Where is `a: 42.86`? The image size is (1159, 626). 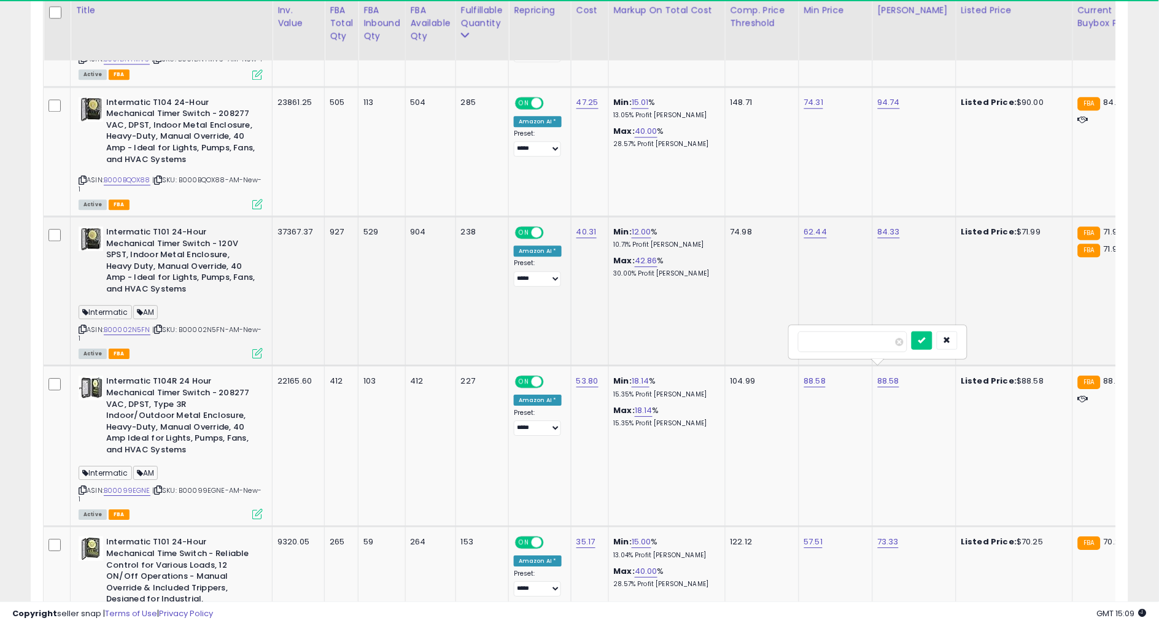
a: 42.86 is located at coordinates (646, 261).